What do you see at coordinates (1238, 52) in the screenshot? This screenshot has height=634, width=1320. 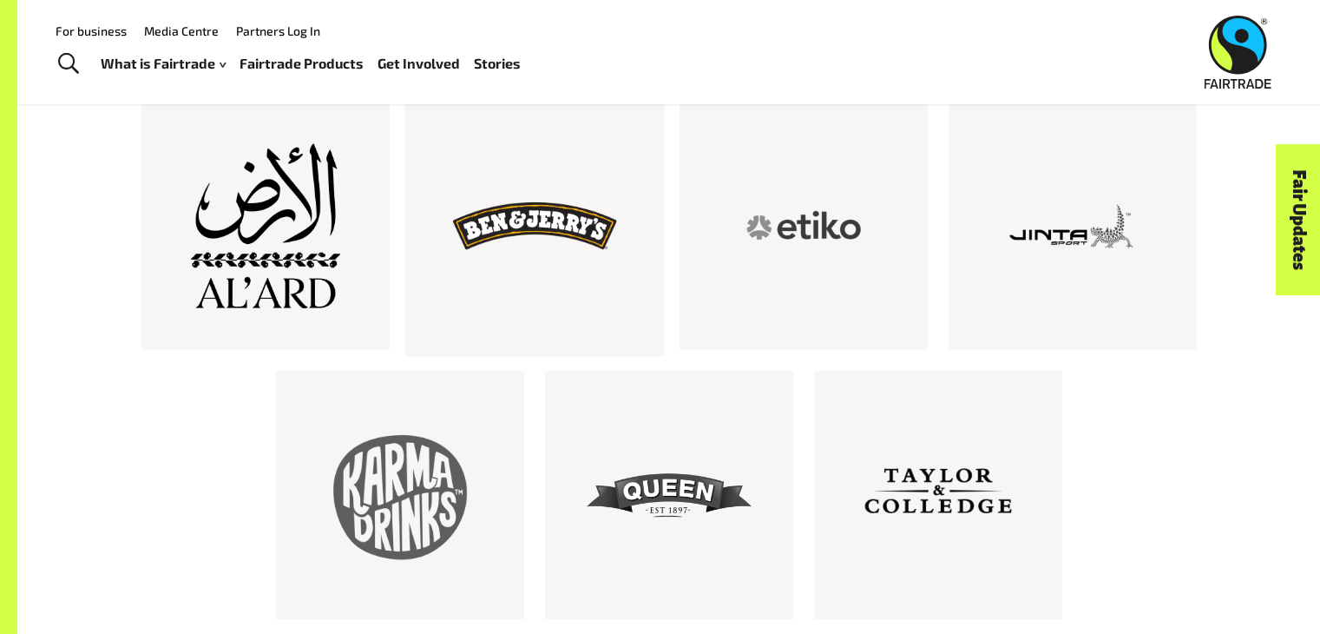 I see `img: Fairtrade Australia New Zealand logo` at bounding box center [1238, 52].